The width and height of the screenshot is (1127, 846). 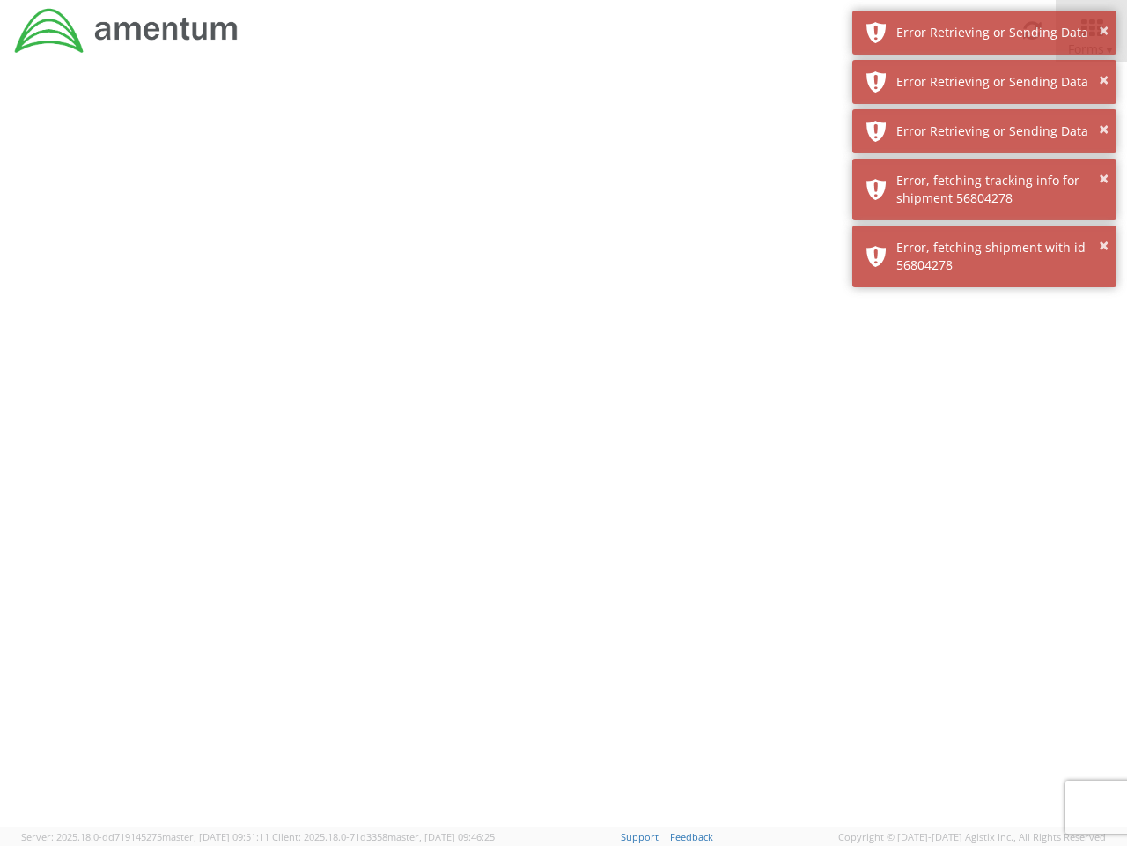 I want to click on span: Server: 2025.18.0-dd719145275, so click(x=145, y=836).